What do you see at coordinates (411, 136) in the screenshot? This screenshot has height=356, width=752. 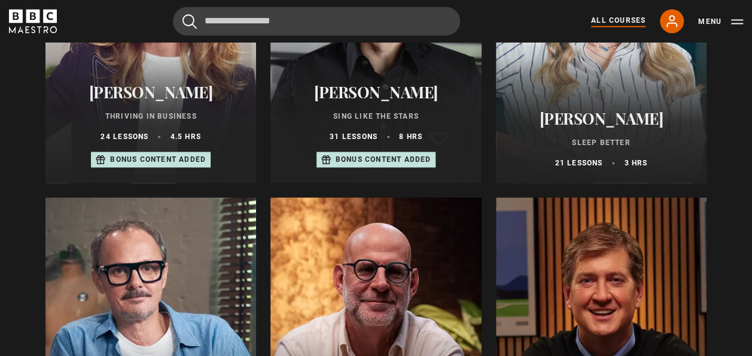 I see `p: 8 hrs` at bounding box center [411, 136].